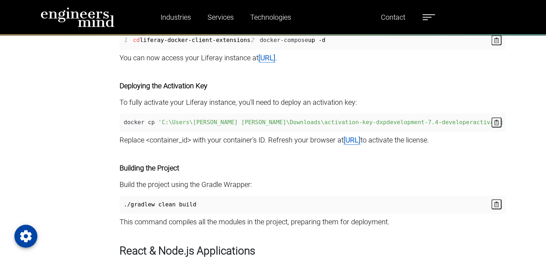 This screenshot has width=546, height=262. I want to click on a: Contact, so click(393, 17).